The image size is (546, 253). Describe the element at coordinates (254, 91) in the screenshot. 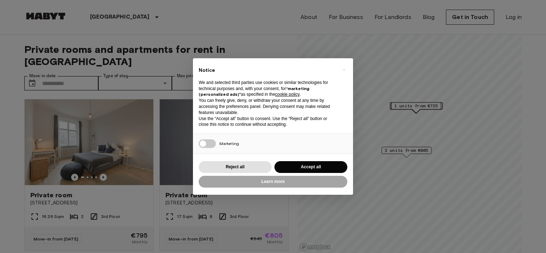

I see `strong: “marketing (personalized ads)”` at that location.